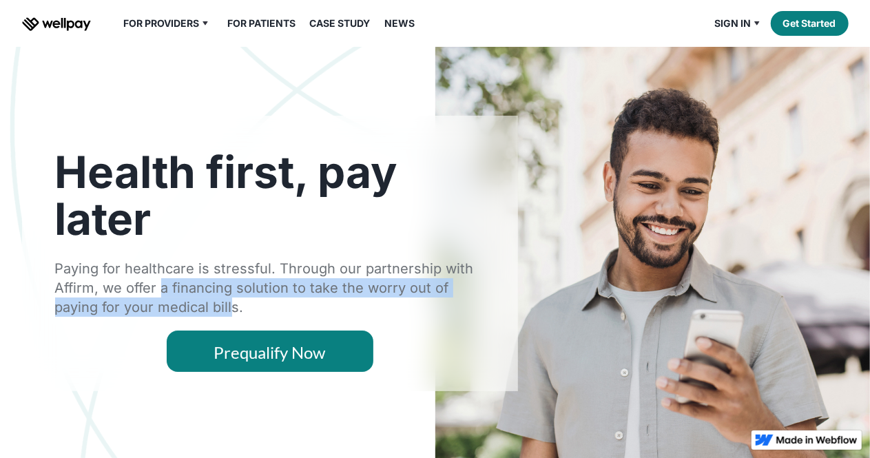  I want to click on a: News, so click(400, 23).